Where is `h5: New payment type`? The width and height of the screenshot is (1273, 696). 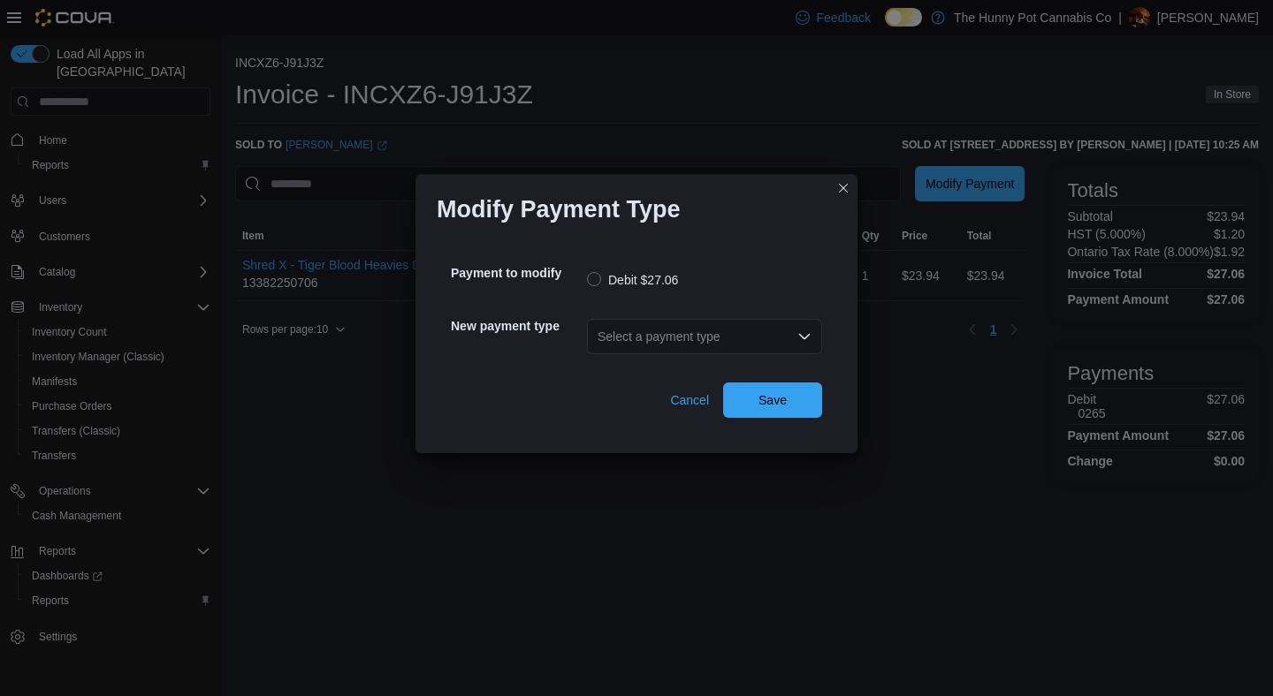 h5: New payment type is located at coordinates (517, 326).